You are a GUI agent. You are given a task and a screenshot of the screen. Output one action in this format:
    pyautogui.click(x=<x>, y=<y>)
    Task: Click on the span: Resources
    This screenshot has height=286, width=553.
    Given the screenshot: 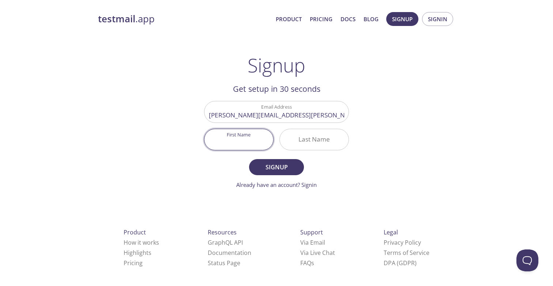 What is the action you would take?
    pyautogui.click(x=222, y=232)
    